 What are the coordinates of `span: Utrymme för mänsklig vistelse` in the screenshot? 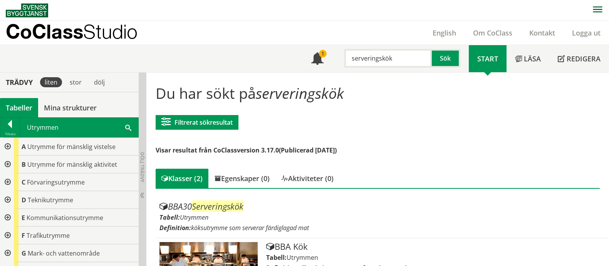 It's located at (71, 146).